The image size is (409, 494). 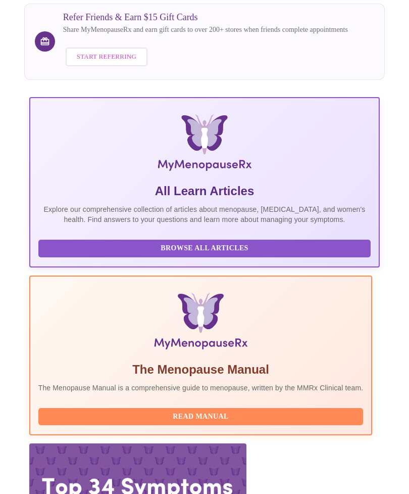 What do you see at coordinates (201, 416) in the screenshot?
I see `button: Read Manual` at bounding box center [201, 416].